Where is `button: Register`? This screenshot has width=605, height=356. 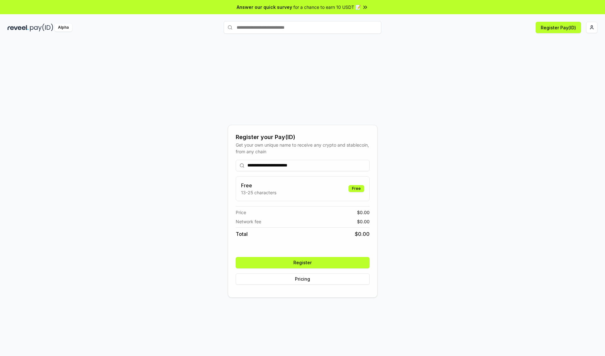
button: Register is located at coordinates (303, 263).